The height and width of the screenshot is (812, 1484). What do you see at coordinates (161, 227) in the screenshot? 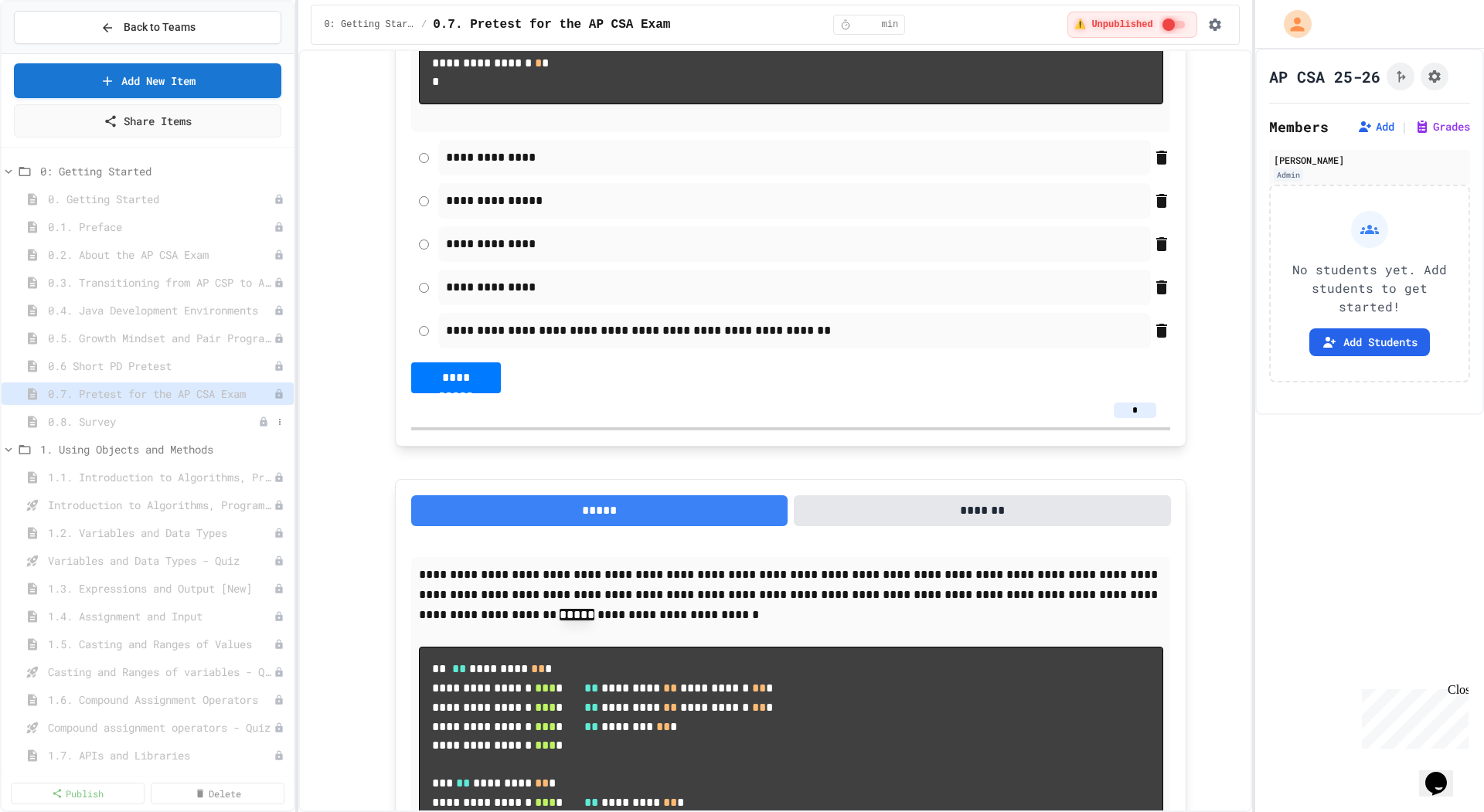
I see `span: 0.1. Preface` at bounding box center [161, 227].